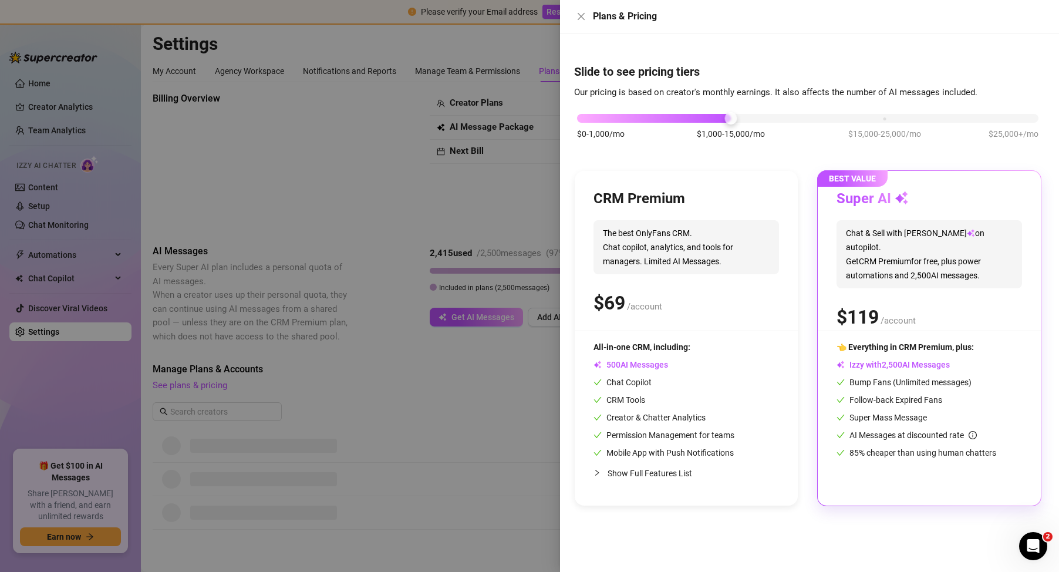 The image size is (1059, 572). I want to click on span: close, so click(581, 16).